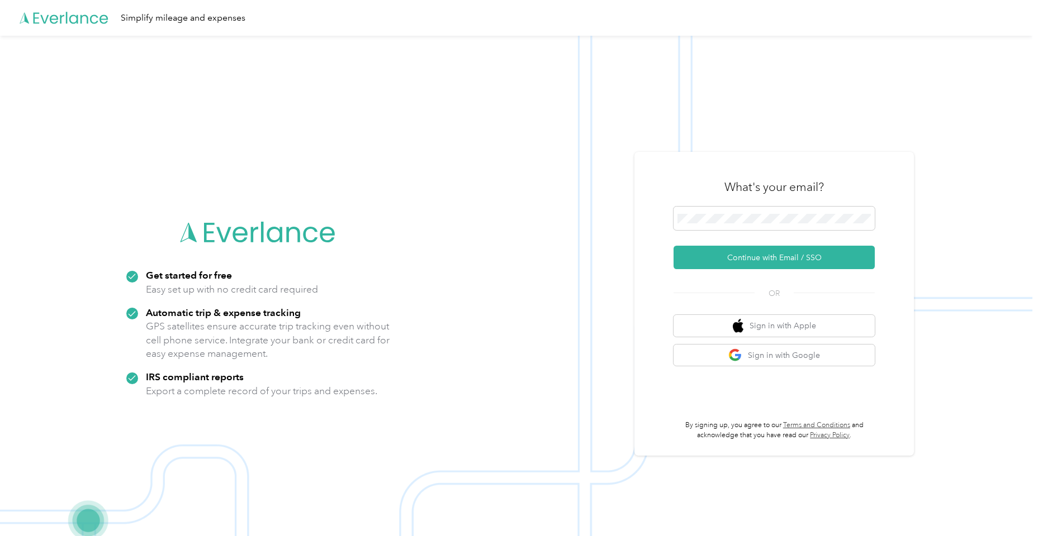 This screenshot has width=1038, height=536. I want to click on strong: Automatic trip & expense tracking, so click(223, 312).